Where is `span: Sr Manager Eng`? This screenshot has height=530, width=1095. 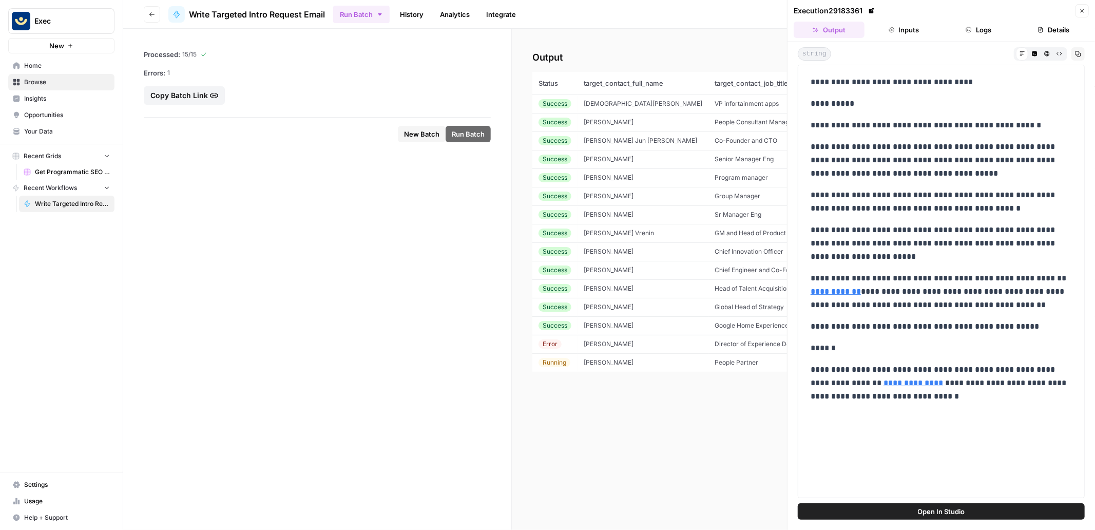 span: Sr Manager Eng is located at coordinates (738, 214).